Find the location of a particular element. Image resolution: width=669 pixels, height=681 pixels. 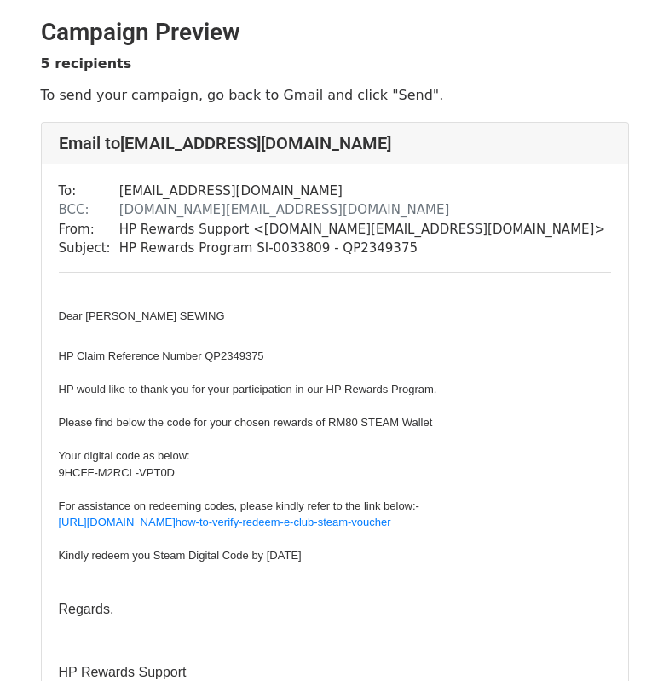

td: HP Rewards Program SI-0033809 - QP2349375 is located at coordinates (362, 248).